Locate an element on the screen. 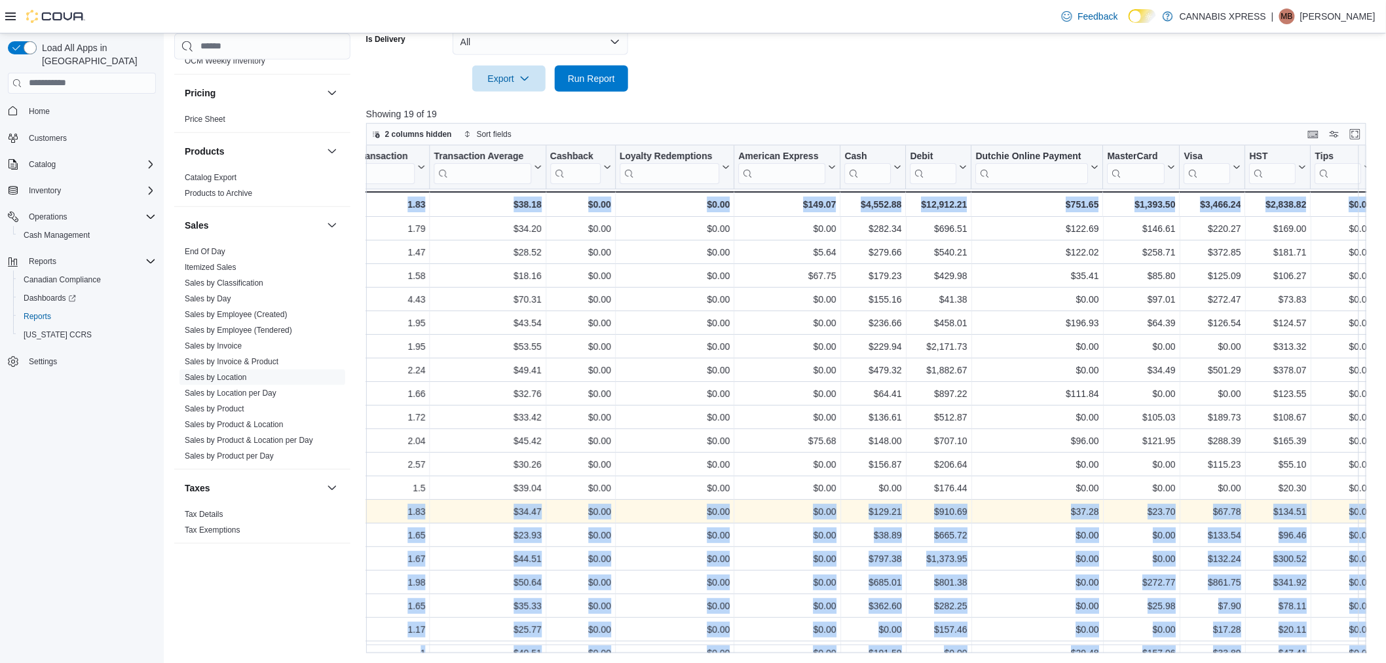  span: Sales by Product is located at coordinates (214, 408).